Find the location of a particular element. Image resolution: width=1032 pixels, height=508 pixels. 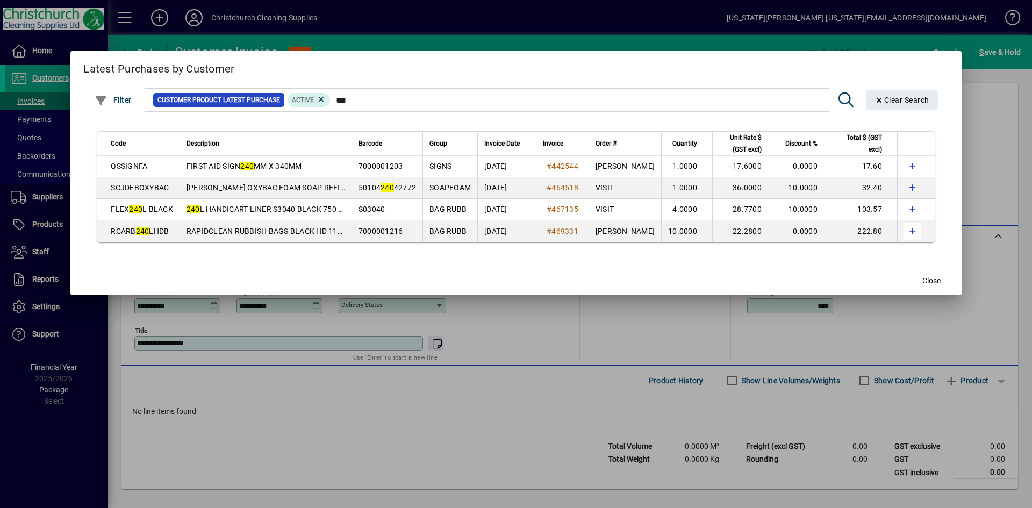

td: 28.7700 is located at coordinates (744, 210).